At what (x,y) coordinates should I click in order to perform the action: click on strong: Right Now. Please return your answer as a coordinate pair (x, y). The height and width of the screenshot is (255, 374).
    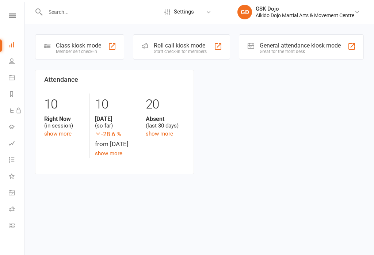
    Looking at the image, I should click on (64, 119).